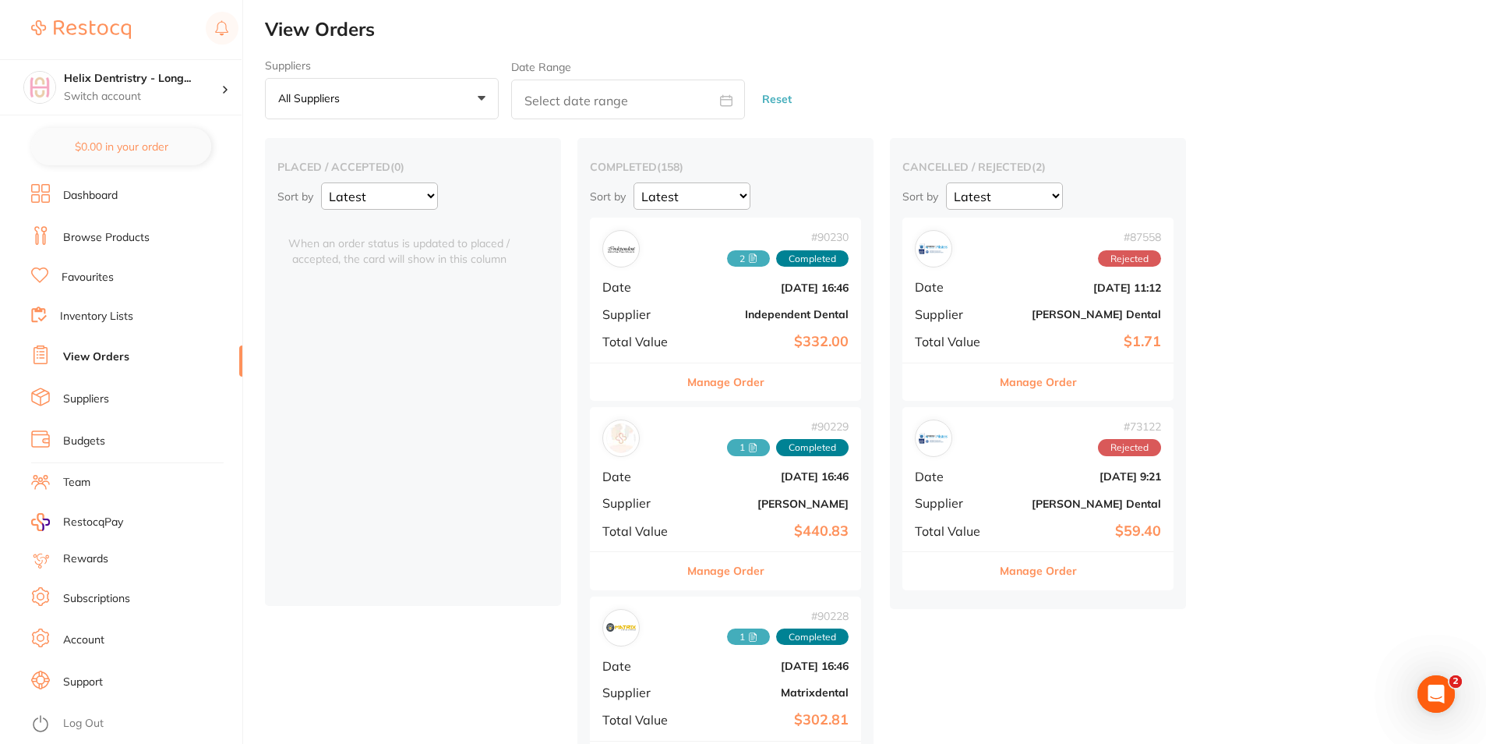 This screenshot has height=744, width=1486. I want to click on input: Select date range, so click(628, 99).